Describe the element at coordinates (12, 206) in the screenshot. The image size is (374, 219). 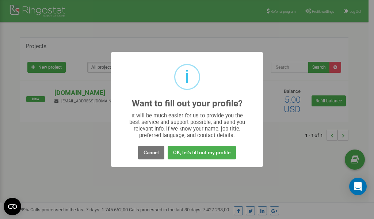
I see `button: Open CMP widget` at that location.